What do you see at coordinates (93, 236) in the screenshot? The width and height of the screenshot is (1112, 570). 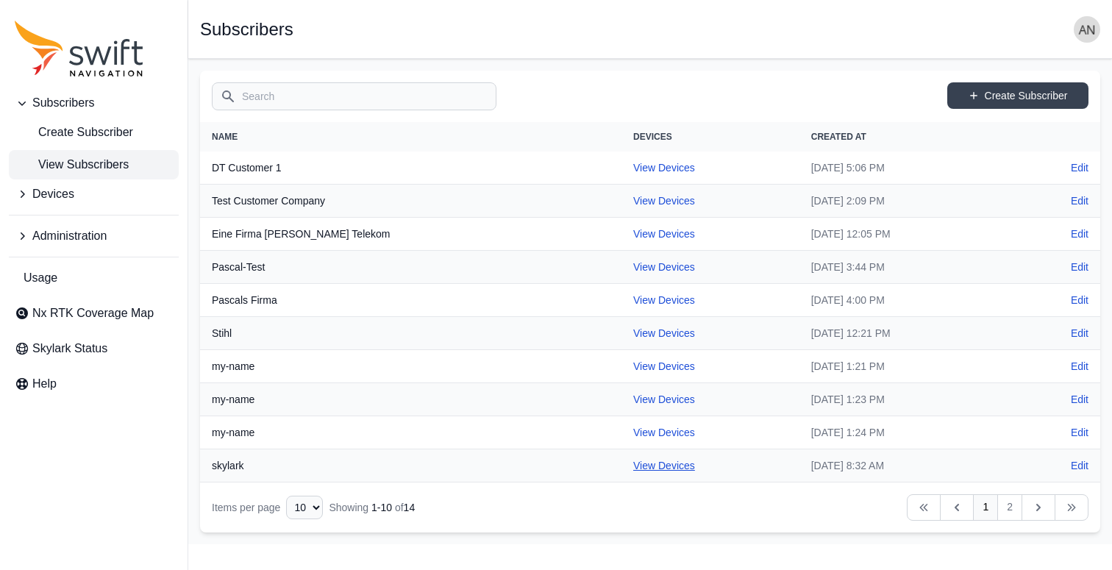 I see `button: Administration` at bounding box center [93, 236].